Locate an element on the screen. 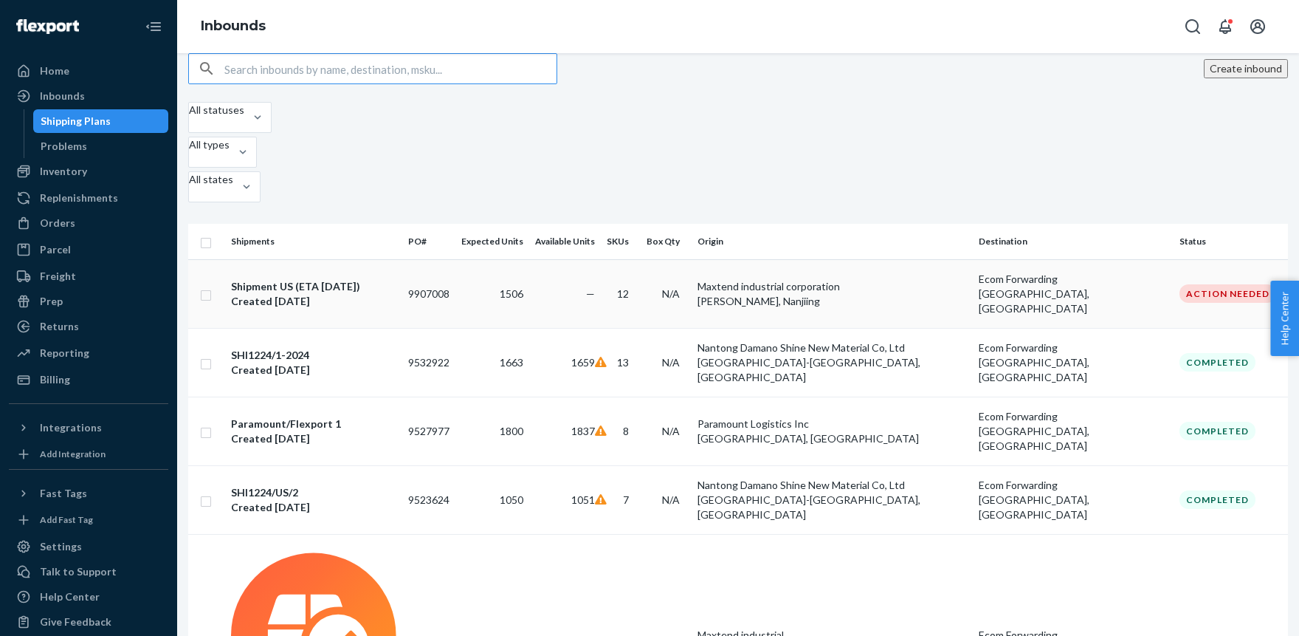 The height and width of the screenshot is (636, 1299). input: All statuses is located at coordinates (190, 125).